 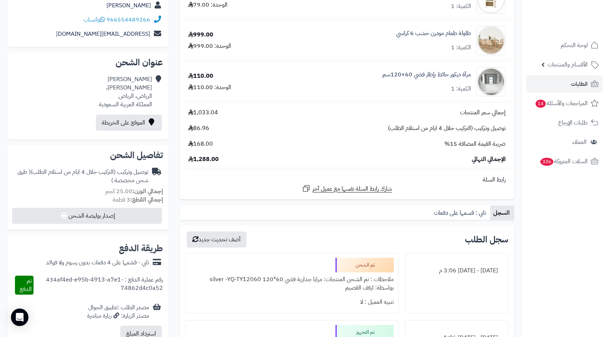 I want to click on h2: تفاصيل الشحن, so click(x=88, y=155).